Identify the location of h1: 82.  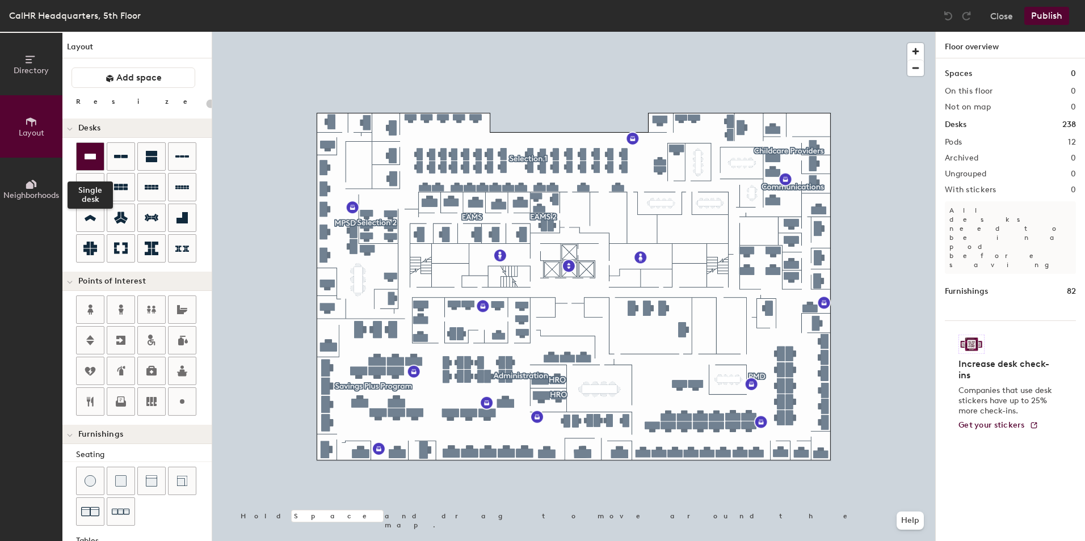
(1071, 292).